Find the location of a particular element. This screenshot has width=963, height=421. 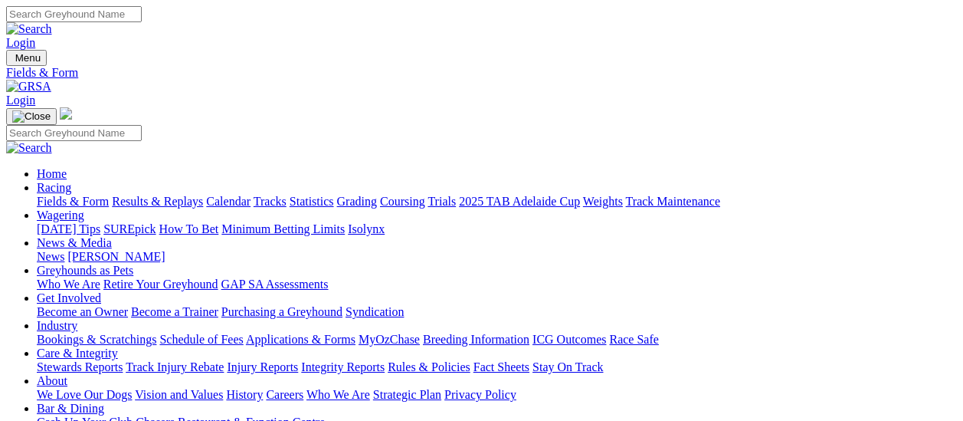

a: Become a Trainer is located at coordinates (175, 311).